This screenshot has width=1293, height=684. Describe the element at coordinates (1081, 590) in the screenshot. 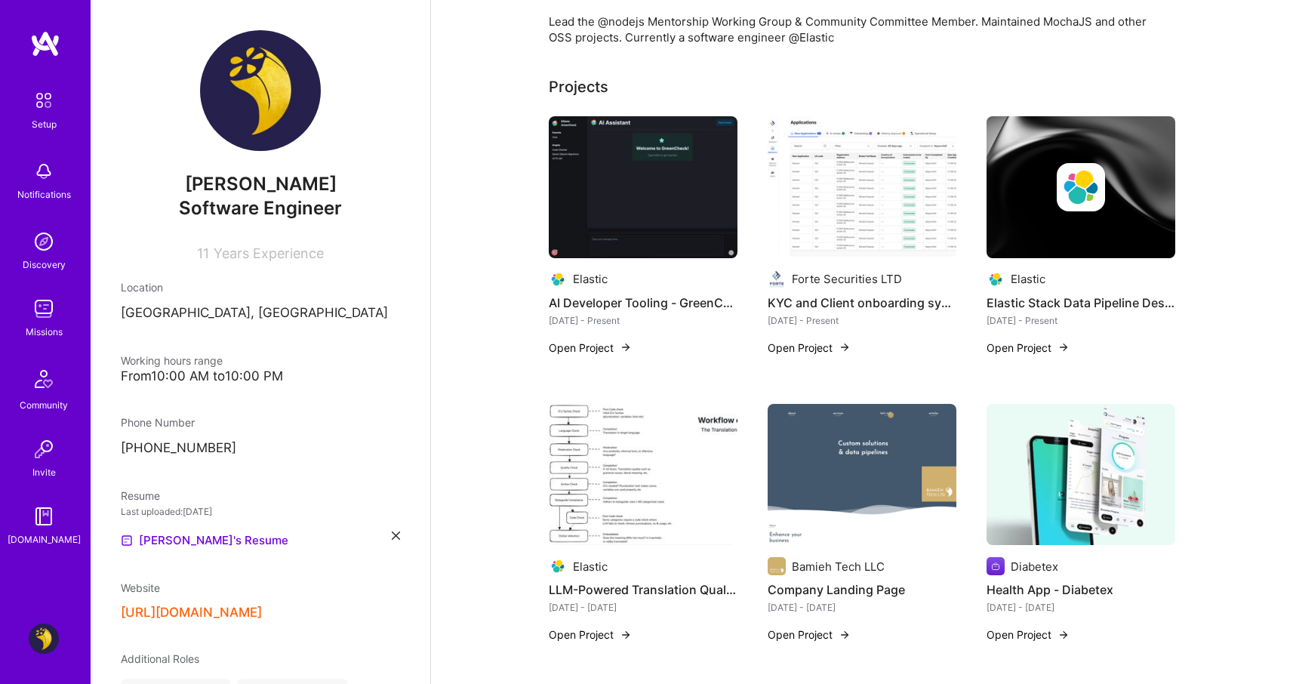

I see `h4: Health App - Diabetex` at that location.